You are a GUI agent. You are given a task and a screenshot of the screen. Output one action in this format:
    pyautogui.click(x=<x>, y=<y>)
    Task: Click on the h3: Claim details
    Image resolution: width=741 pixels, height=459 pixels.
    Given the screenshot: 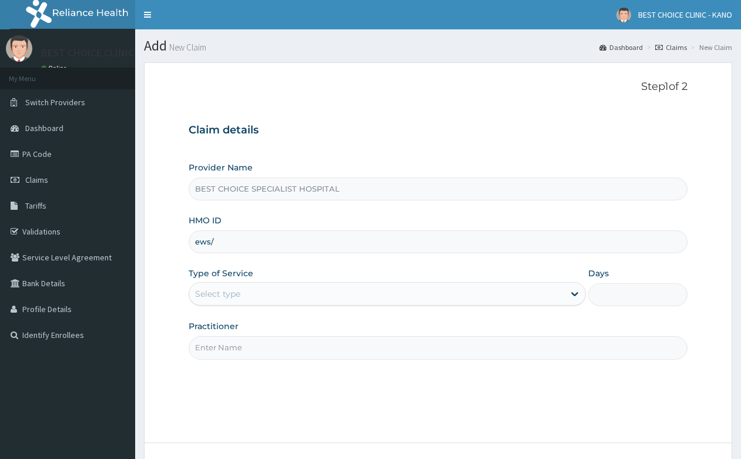 What is the action you would take?
    pyautogui.click(x=438, y=131)
    